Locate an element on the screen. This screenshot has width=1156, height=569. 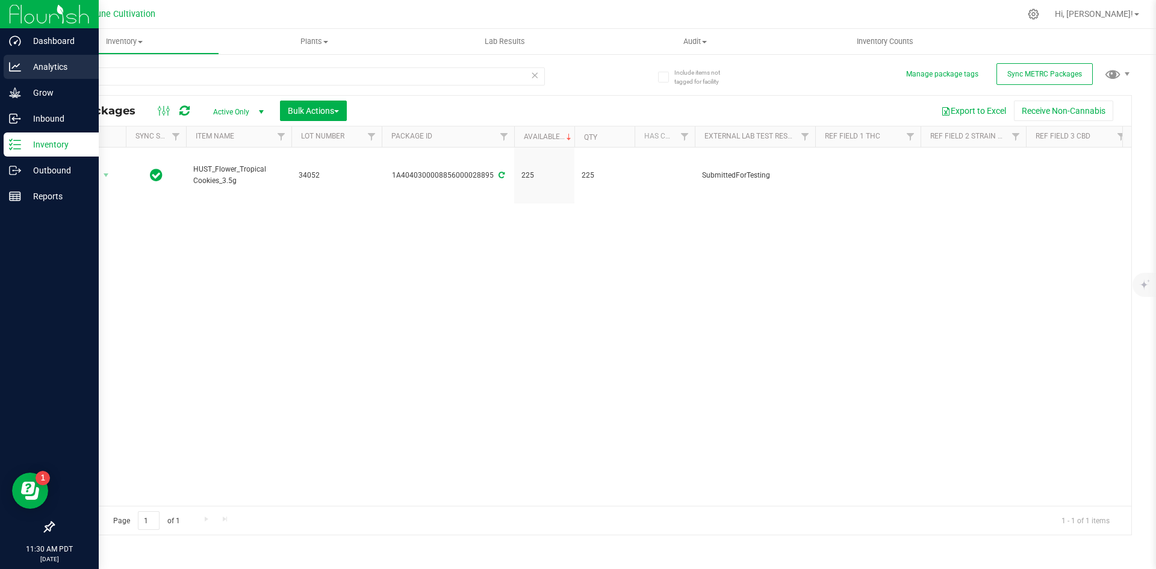
span: Inventory is located at coordinates (124, 42).